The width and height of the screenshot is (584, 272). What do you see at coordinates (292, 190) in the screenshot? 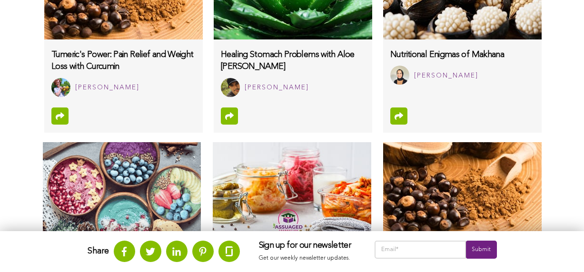
I see `img: fermented-foods-gut-health-mental-wellbeing` at bounding box center [292, 190].